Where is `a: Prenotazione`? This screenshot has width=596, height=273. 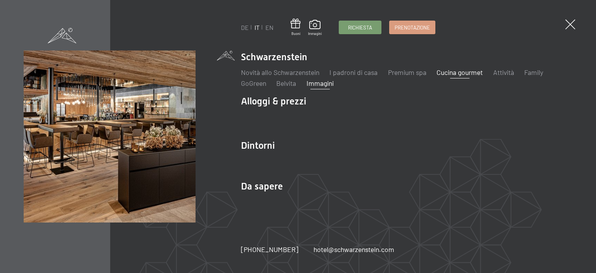 a: Prenotazione is located at coordinates (412, 27).